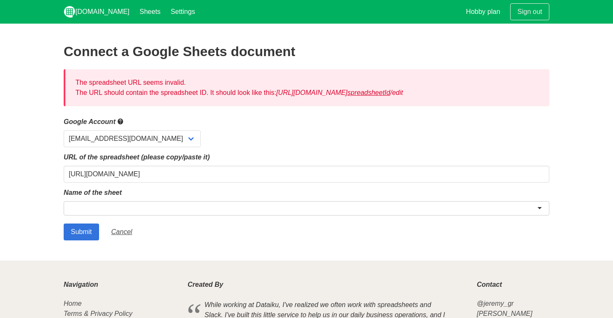 The image size is (613, 318). What do you see at coordinates (306, 51) in the screenshot?
I see `h2: Connect a Google Sheets document` at bounding box center [306, 51].